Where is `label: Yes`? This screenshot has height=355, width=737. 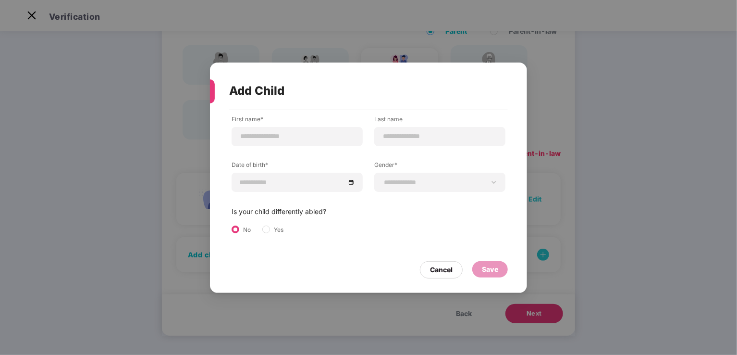 label: Yes is located at coordinates (279, 231).